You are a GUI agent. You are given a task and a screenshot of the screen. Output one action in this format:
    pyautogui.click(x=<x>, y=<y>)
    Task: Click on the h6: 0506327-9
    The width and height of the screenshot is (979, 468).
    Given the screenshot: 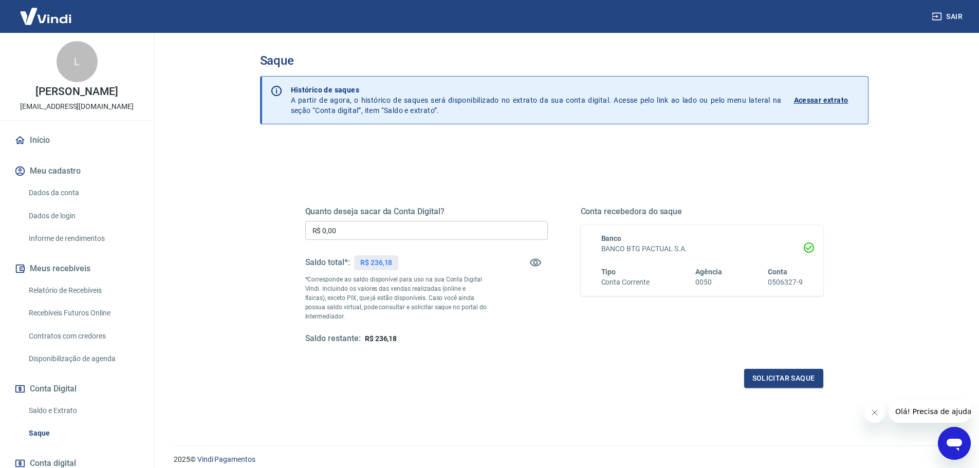 What is the action you would take?
    pyautogui.click(x=785, y=282)
    